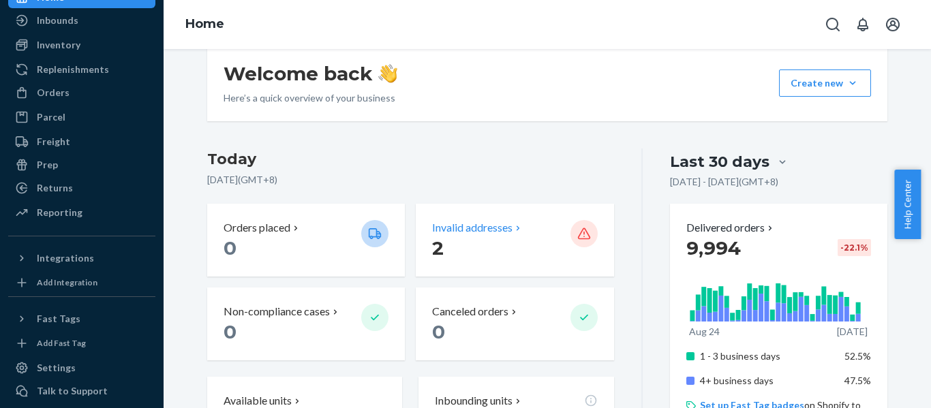  What do you see at coordinates (57, 20) in the screenshot?
I see `div: Inbounds` at bounding box center [57, 20].